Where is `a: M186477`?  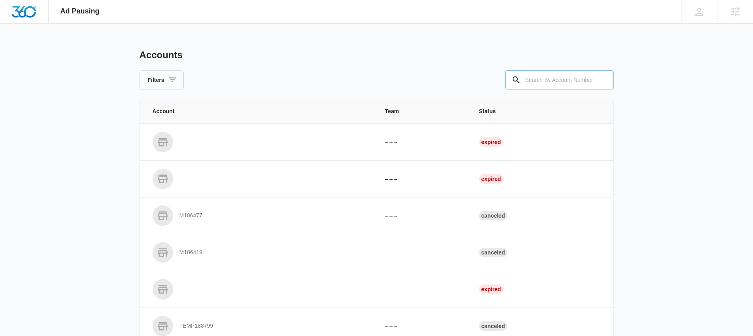 a: M186477 is located at coordinates (259, 215).